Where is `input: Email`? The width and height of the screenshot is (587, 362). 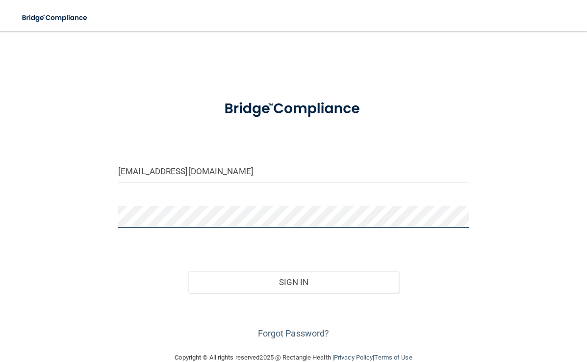
input: Email is located at coordinates (293, 171).